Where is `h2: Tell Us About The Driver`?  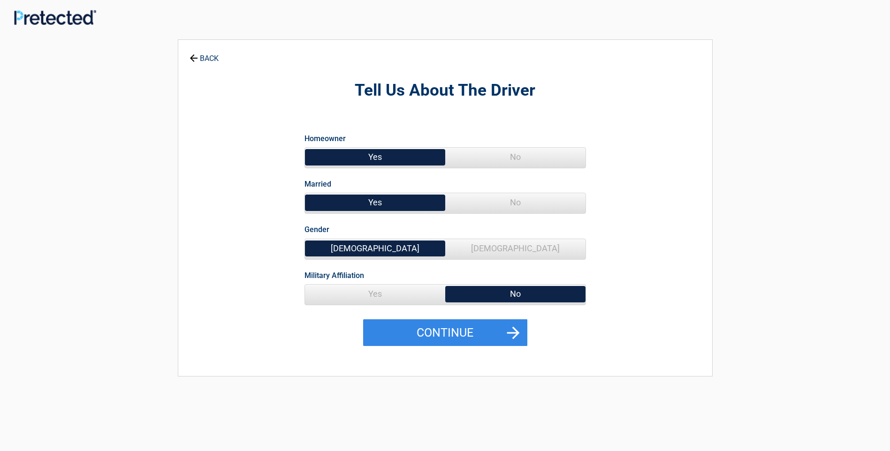 h2: Tell Us About The Driver is located at coordinates (445, 91).